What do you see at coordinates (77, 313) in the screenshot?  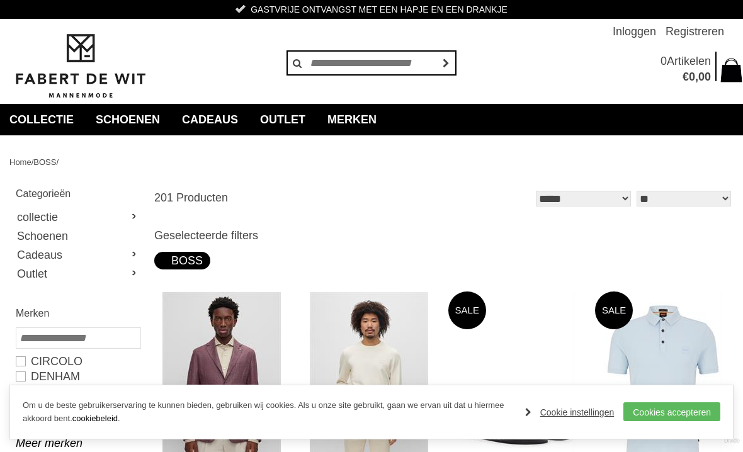 I see `h2: Merken` at bounding box center [77, 313].